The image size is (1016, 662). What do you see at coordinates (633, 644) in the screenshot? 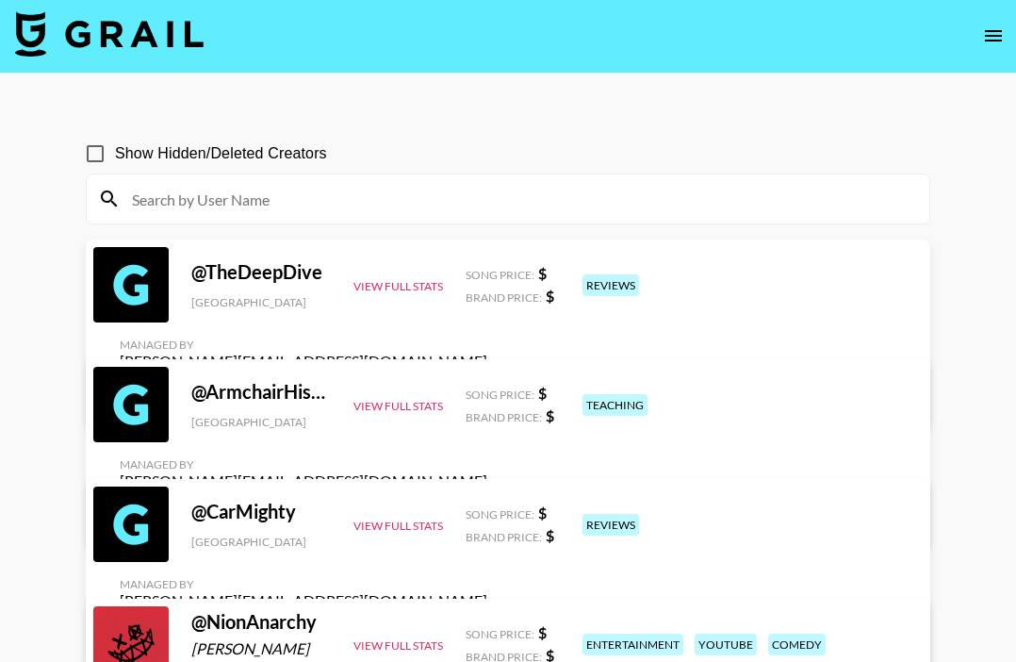
I see `div: entertainment` at bounding box center [633, 644].